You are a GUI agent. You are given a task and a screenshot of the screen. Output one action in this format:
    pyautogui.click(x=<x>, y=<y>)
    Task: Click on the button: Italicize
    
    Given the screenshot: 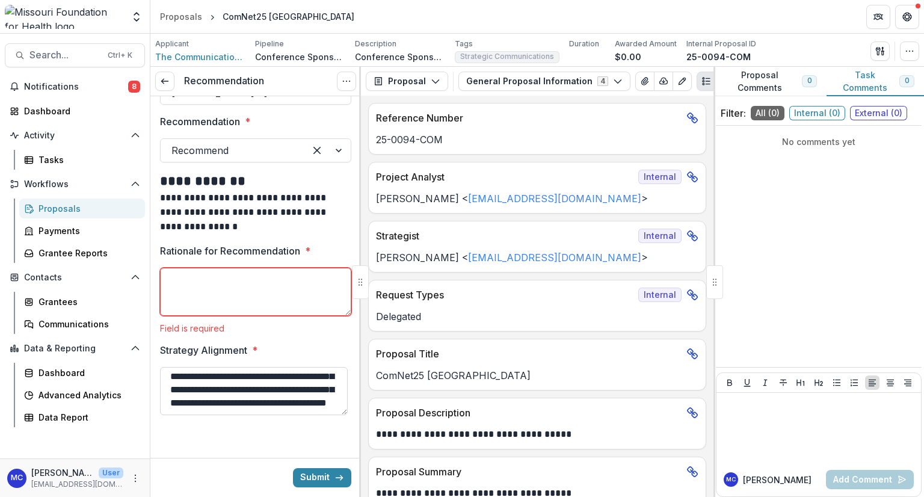 What is the action you would take?
    pyautogui.click(x=765, y=383)
    